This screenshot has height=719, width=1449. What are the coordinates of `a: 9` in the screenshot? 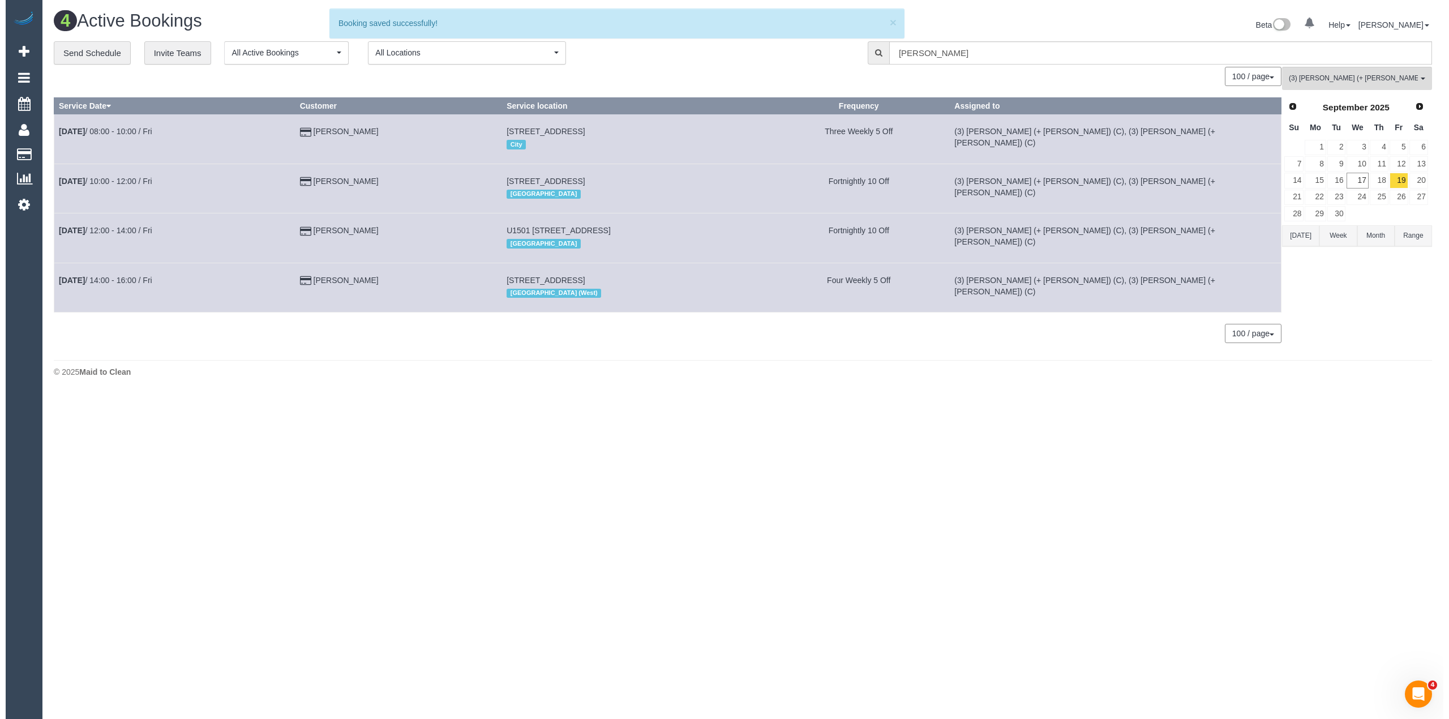 It's located at (1331, 164).